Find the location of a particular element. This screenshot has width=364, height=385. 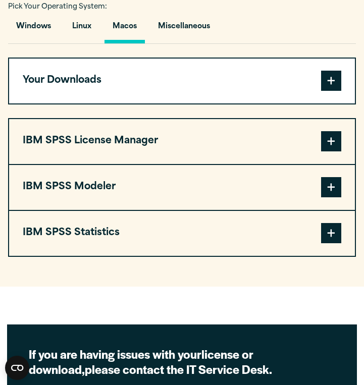

button: Linux is located at coordinates (82, 29).